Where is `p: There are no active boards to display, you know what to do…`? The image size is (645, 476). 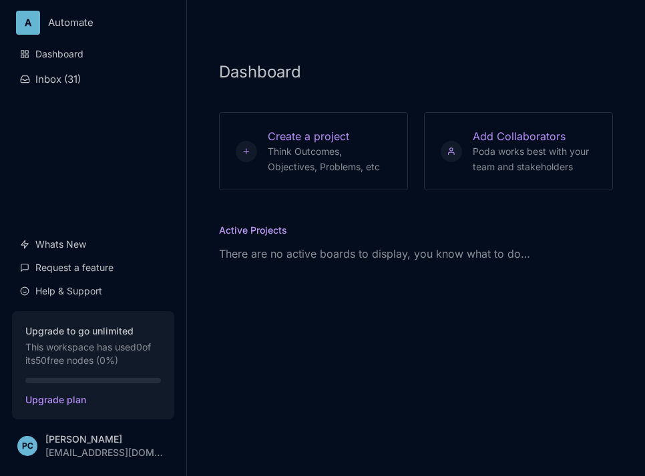 p: There are no active boards to display, you know what to do… is located at coordinates (416, 254).